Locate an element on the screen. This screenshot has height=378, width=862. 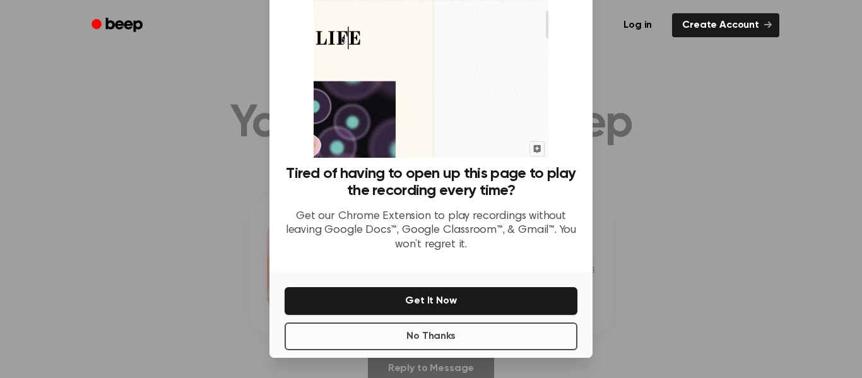
h3: Tired of having to open up this page to play the recording every time? is located at coordinates (431, 182).